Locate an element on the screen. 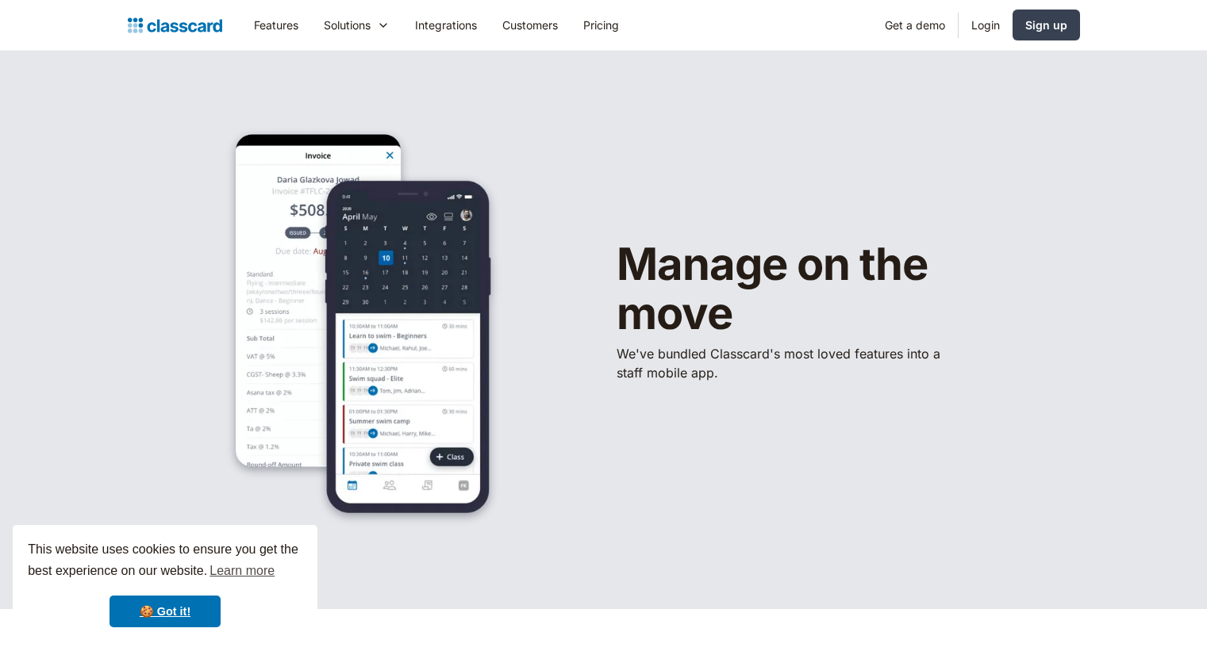 The height and width of the screenshot is (655, 1207). span: This website uses cookies to ensure you get the best experience on our website. is located at coordinates (165, 562).